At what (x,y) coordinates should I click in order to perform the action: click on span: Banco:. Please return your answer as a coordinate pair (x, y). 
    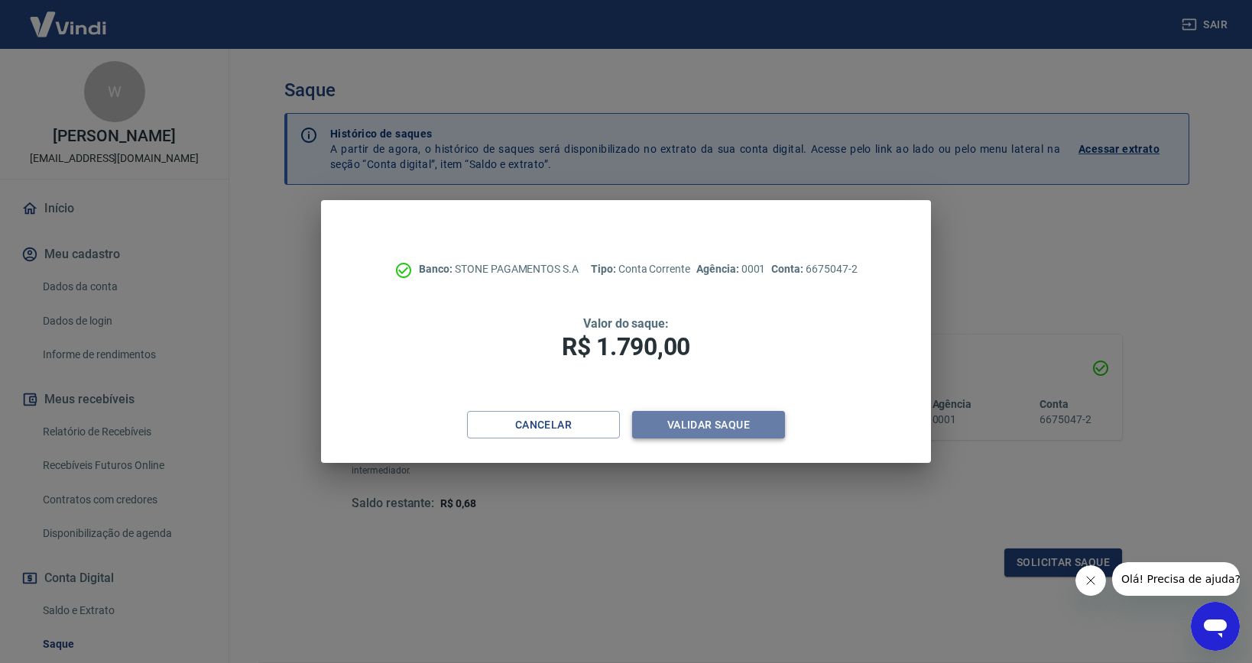
    Looking at the image, I should click on (436, 269).